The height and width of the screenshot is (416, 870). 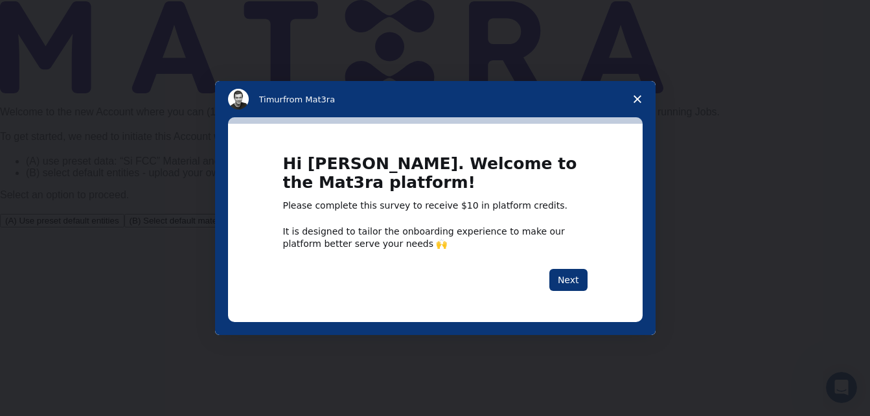 What do you see at coordinates (271, 99) in the screenshot?
I see `span: Timur` at bounding box center [271, 99].